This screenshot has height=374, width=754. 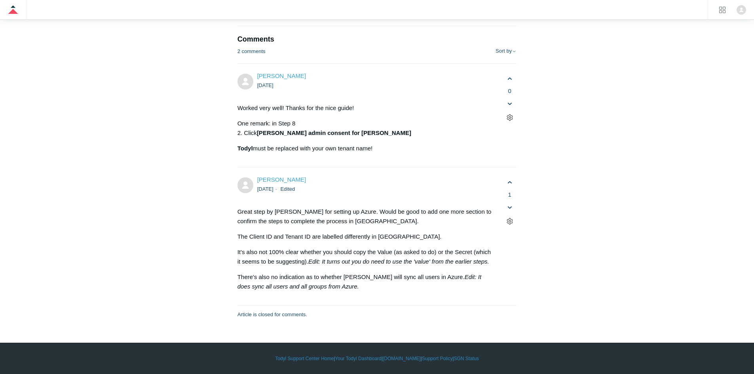 What do you see at coordinates (399, 261) in the screenshot?
I see `em: Edit: It turns out you do need to use the 'value' from the earlier steps.` at bounding box center [399, 261].